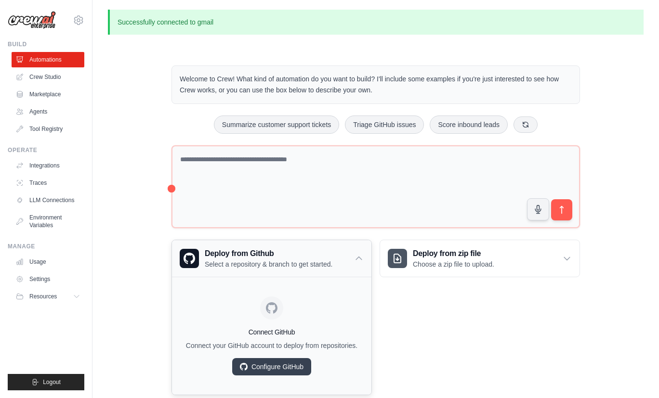  What do you see at coordinates (277, 125) in the screenshot?
I see `button: Summarize customer support tickets` at bounding box center [277, 125].